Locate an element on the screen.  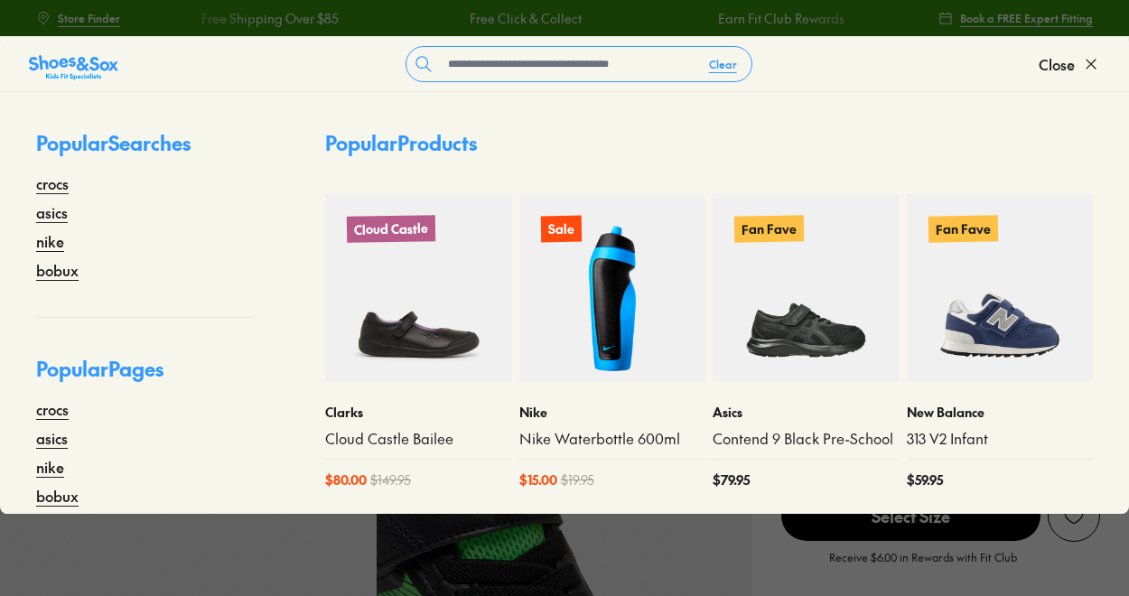
a: Cloud Castle is located at coordinates (418, 287).